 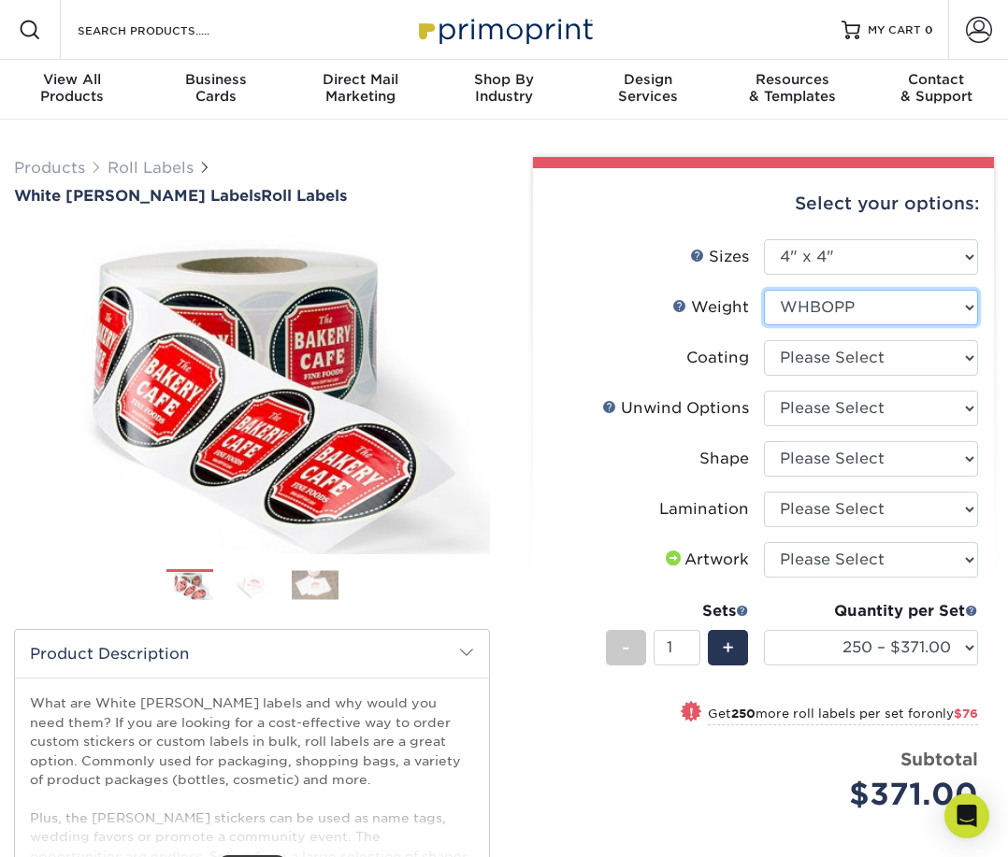 What do you see at coordinates (966, 713) in the screenshot?
I see `span: $76` at bounding box center [966, 713].